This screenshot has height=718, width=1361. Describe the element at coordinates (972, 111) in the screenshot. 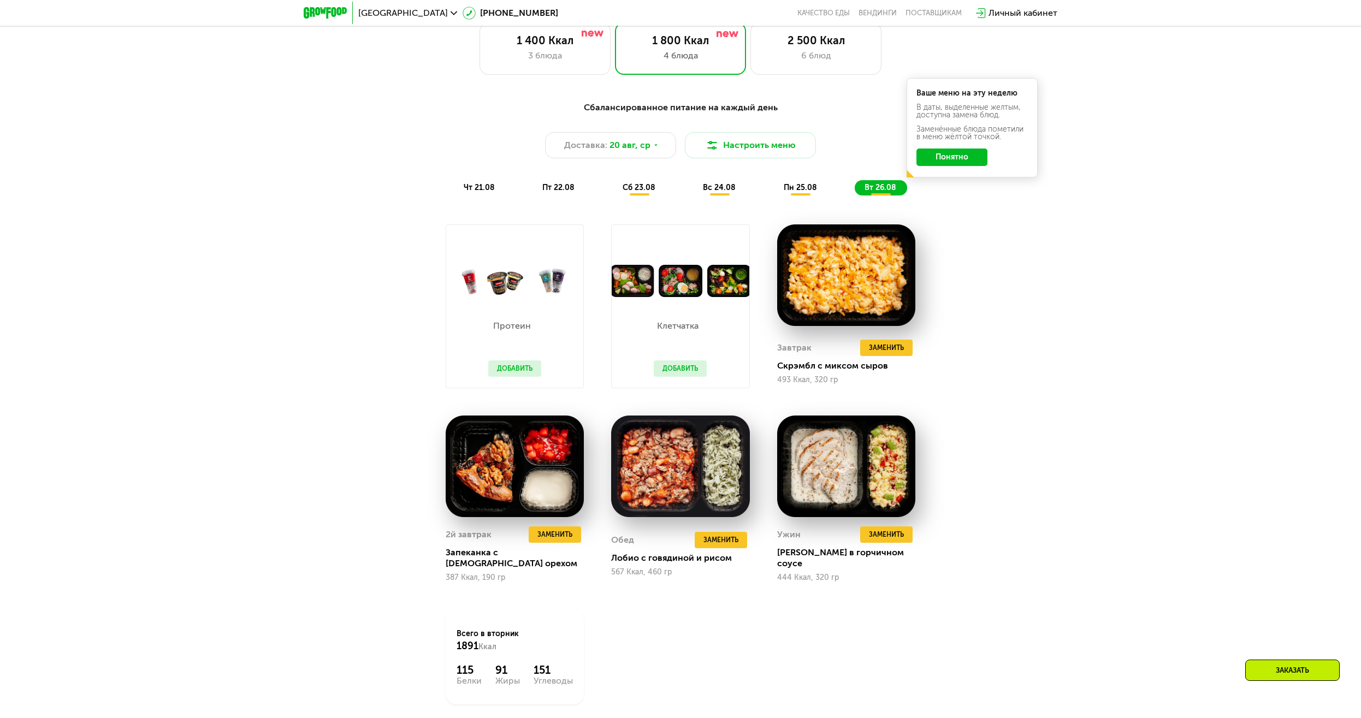

I see `div: В даты, выделенные желтым, доступна замена блюд.` at that location.